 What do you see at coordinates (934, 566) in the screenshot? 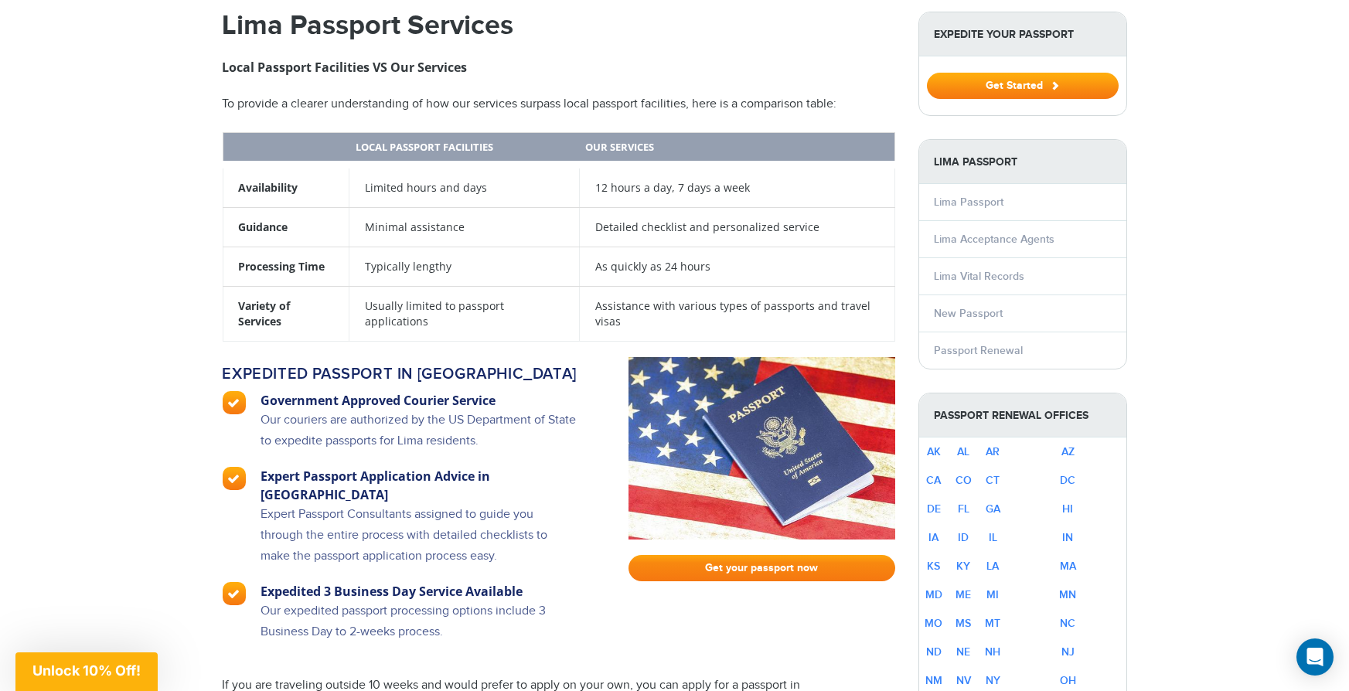
I see `a: KS` at bounding box center [934, 566].